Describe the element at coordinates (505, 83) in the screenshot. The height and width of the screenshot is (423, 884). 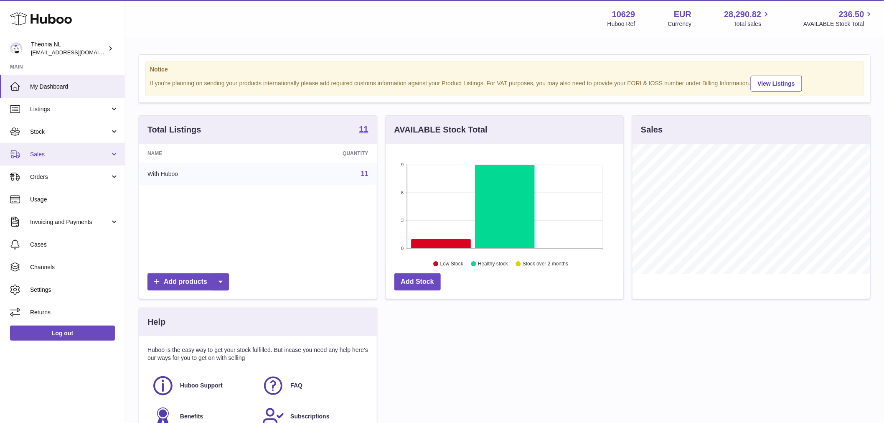
I see `div: If you're planning on sending your products internationally please add required customs informati...` at that location.